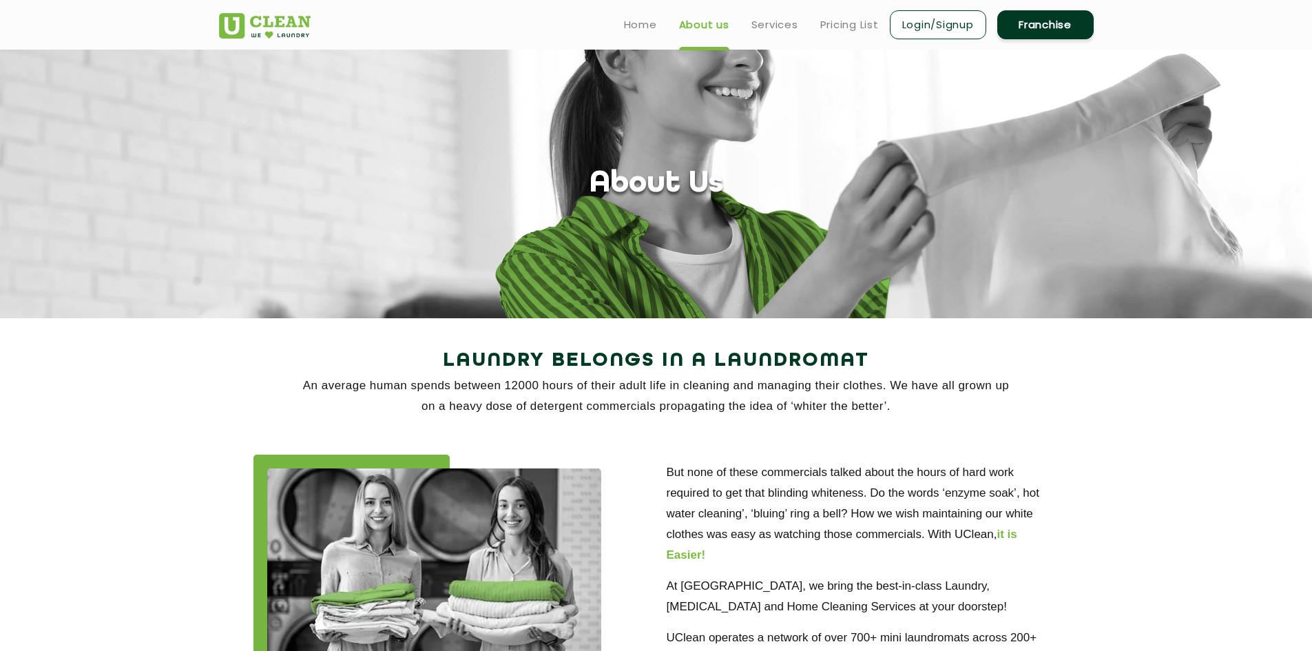  Describe the element at coordinates (863, 514) in the screenshot. I see `p: But none of these commercials talked about the hours of hard work required to get that blinding w...` at that location.